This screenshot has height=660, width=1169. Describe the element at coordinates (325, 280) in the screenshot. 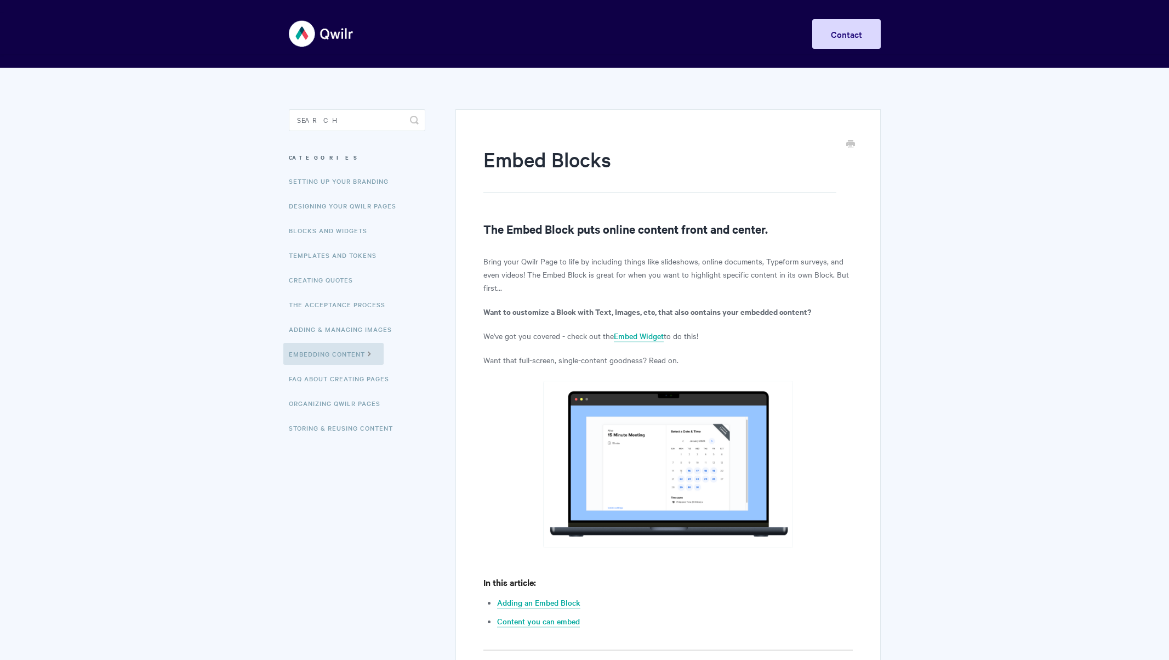

I see `a: Creating Quotes` at that location.